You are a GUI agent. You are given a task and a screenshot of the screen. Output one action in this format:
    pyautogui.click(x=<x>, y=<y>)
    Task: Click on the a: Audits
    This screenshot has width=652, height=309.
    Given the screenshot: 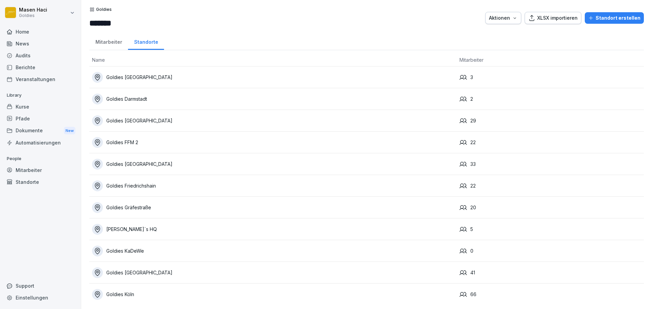 What is the action you would take?
    pyautogui.click(x=40, y=55)
    